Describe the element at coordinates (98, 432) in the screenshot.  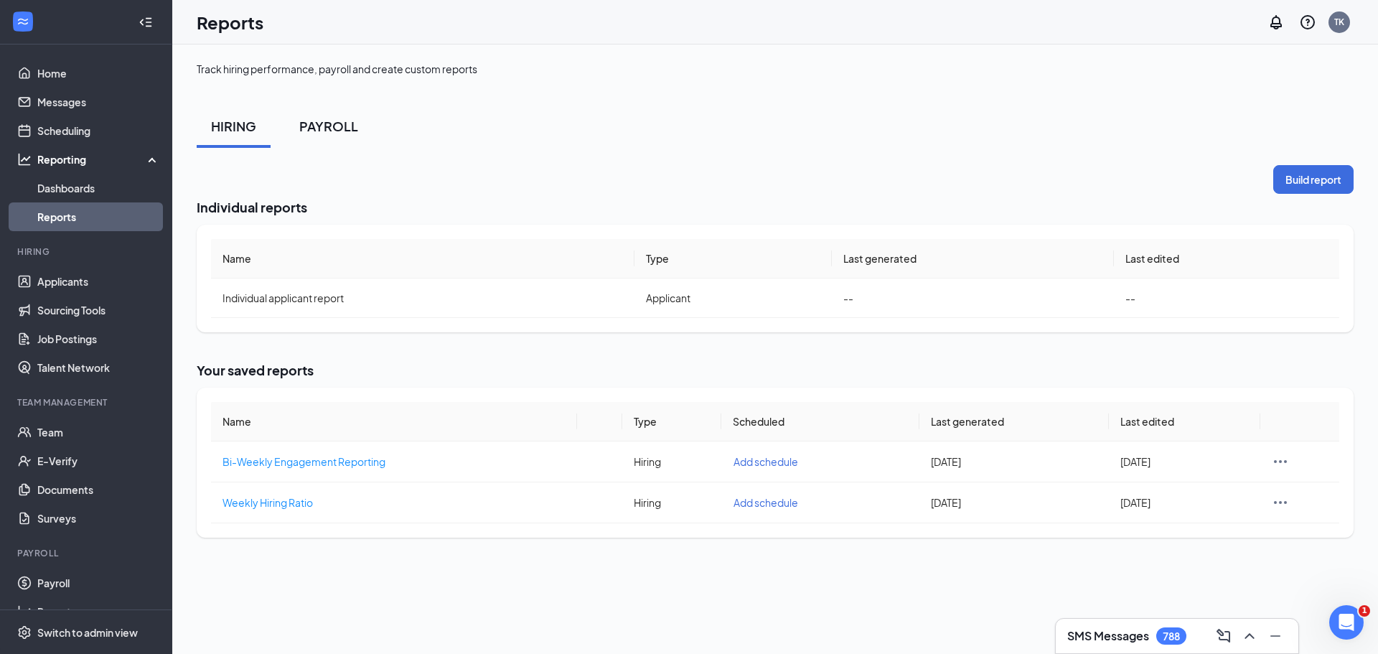
I see `a: Team` at that location.